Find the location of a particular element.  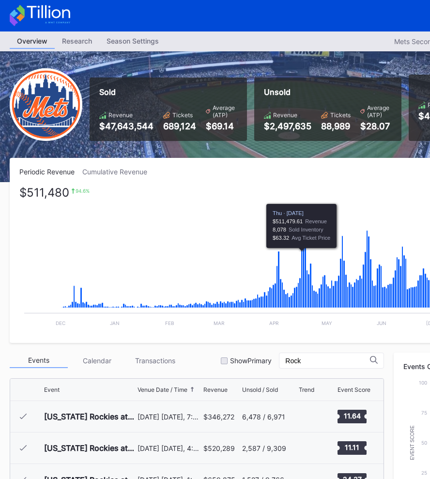

img: New-York-Mets-Transparent.png is located at coordinates (46, 105).